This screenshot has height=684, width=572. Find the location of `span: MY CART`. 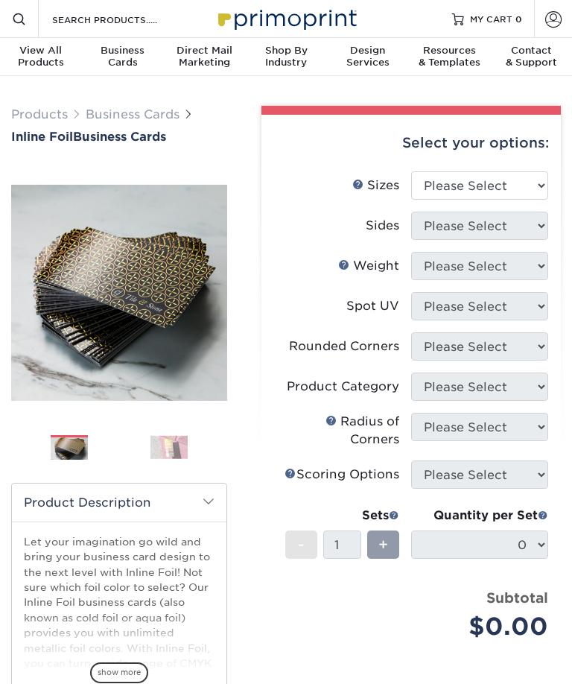

span: MY CART is located at coordinates (491, 19).